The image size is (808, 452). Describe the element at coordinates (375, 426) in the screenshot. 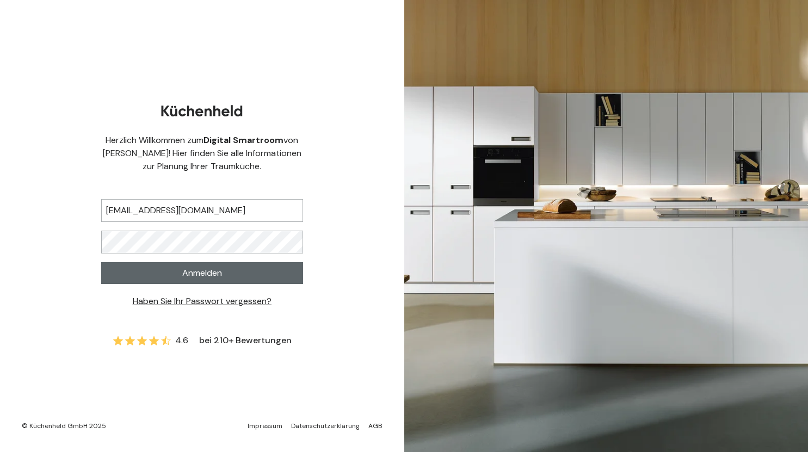

I see `a: AGB` at that location.